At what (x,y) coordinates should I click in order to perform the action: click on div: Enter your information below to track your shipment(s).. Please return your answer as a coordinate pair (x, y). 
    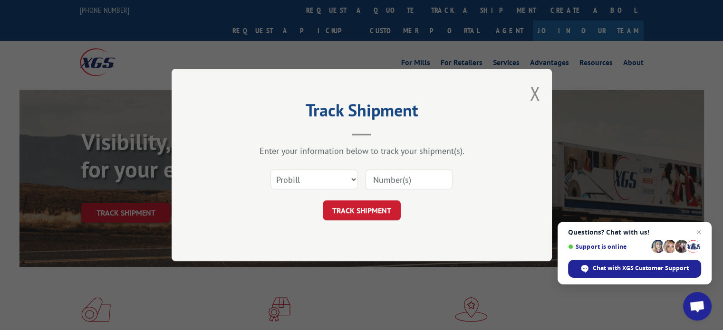
    Looking at the image, I should click on (362, 151).